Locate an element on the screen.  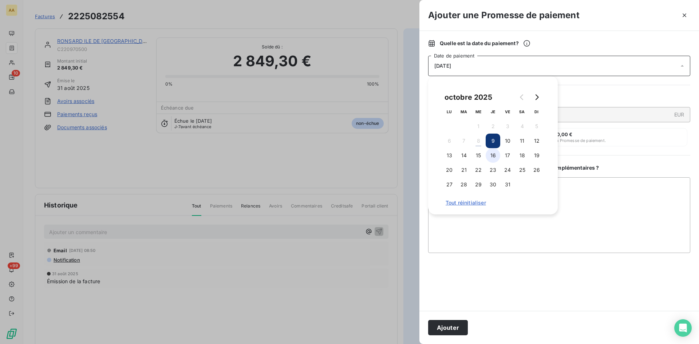
button: 30 is located at coordinates (493, 185).